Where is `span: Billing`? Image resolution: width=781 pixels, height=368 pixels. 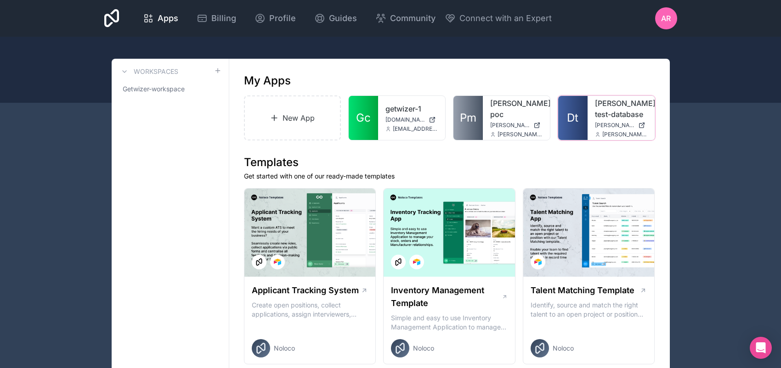
span: Billing is located at coordinates (224, 18).